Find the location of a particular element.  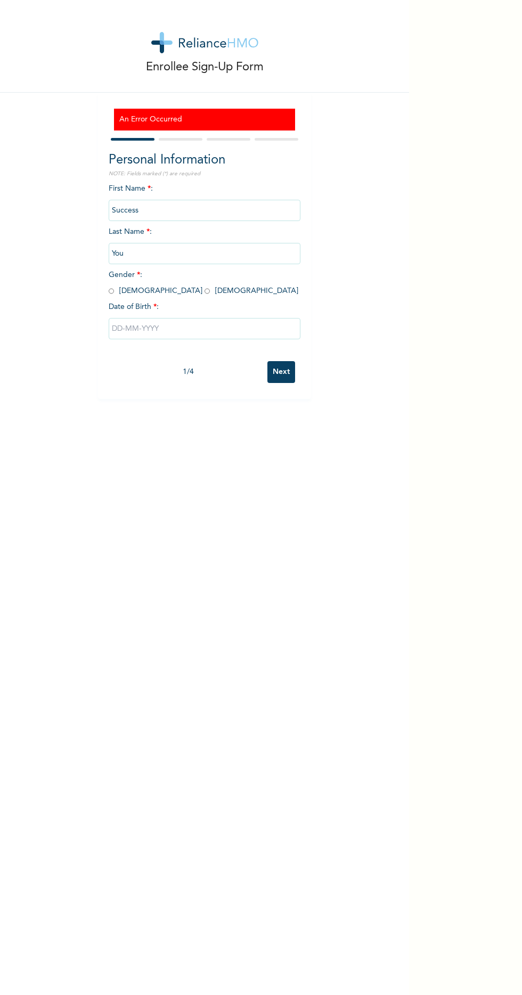

span: Last Name : is located at coordinates (205, 242).